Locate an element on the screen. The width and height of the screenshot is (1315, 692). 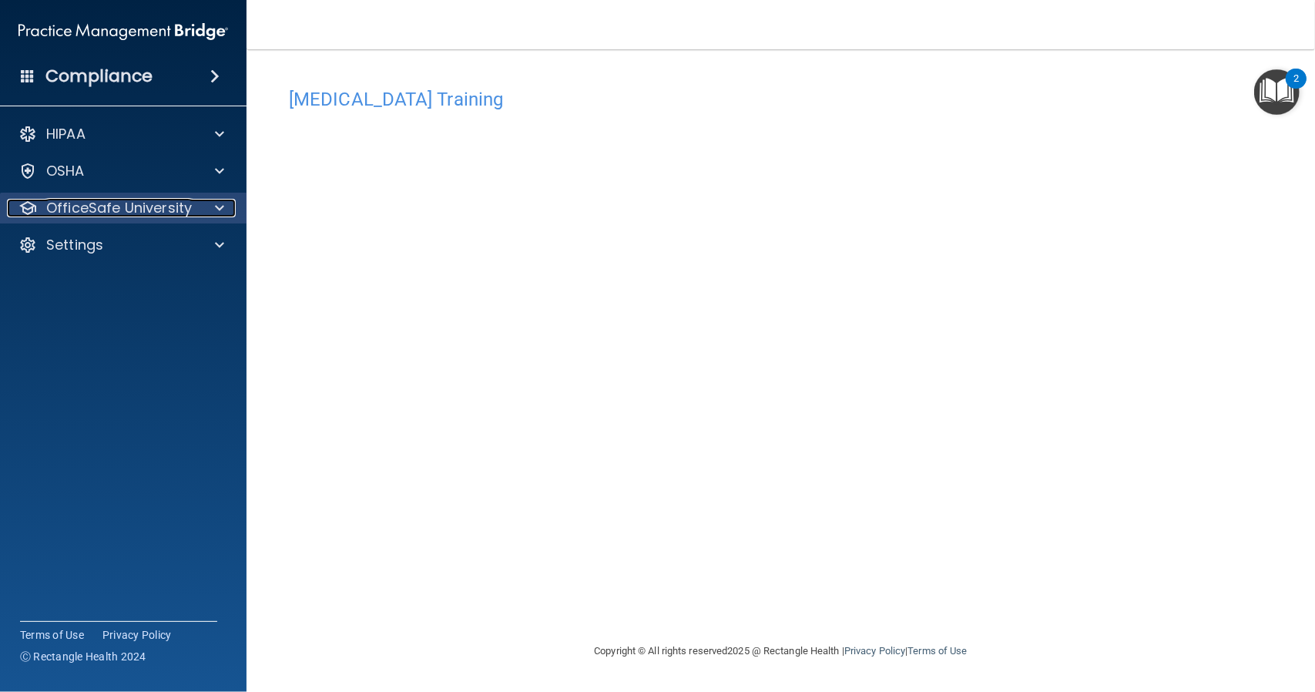
h4: Compliance is located at coordinates (99, 76).